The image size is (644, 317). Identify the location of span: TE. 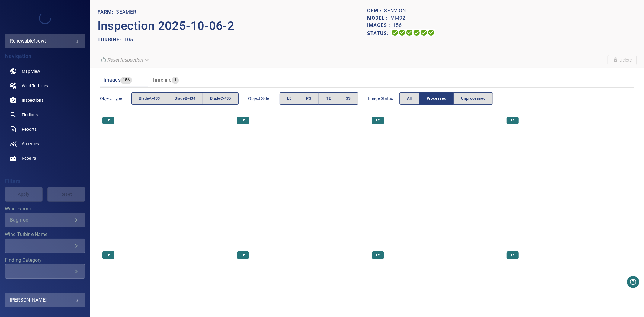
(329, 99).